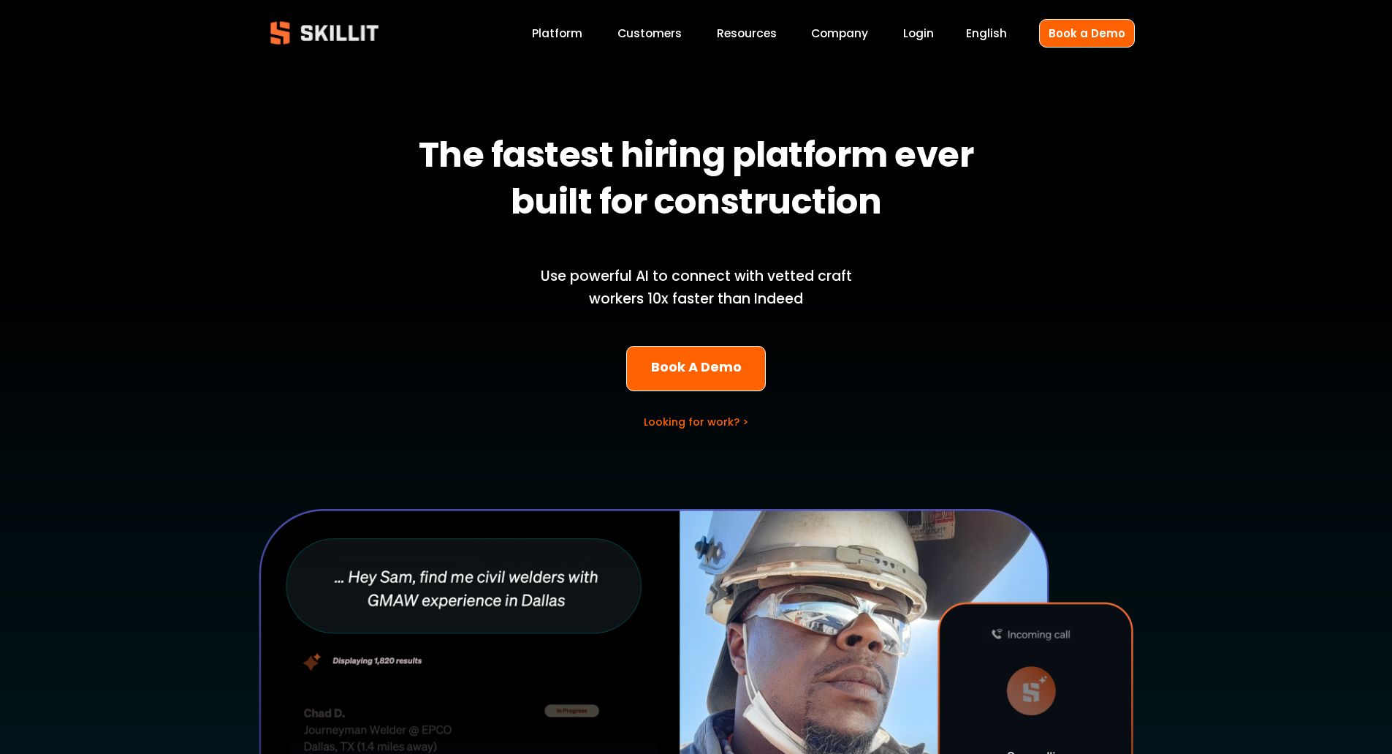 This screenshot has width=1392, height=754. I want to click on a: Skillit, so click(325, 33).